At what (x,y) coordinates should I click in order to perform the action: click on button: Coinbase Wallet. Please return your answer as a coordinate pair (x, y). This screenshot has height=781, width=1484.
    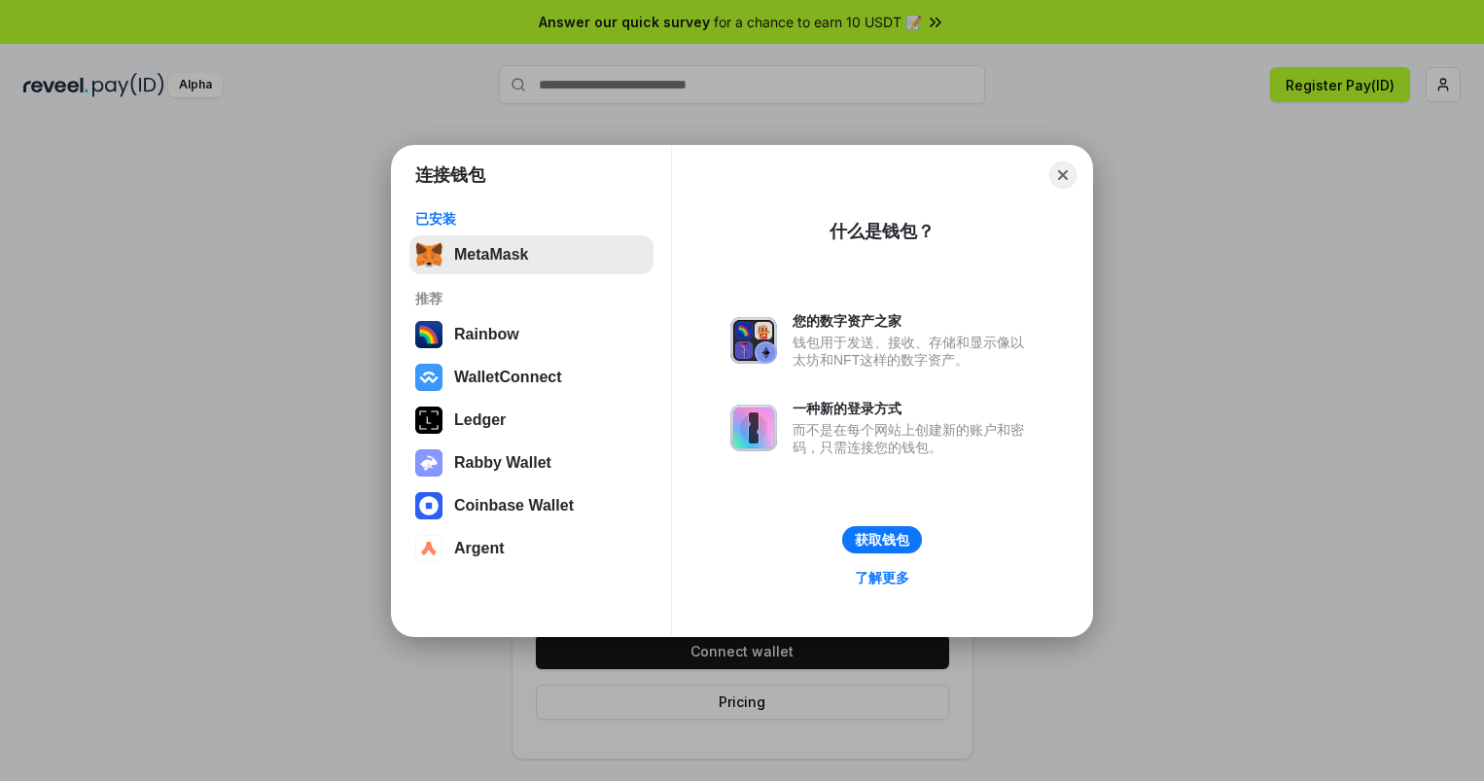
    Looking at the image, I should click on (531, 506).